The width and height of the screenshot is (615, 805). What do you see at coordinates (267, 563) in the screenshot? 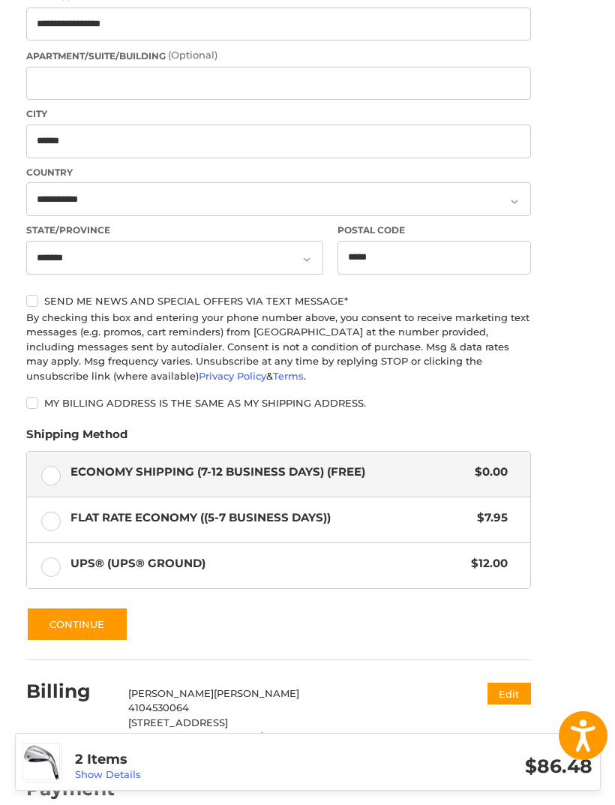
I see `span: UPS® (UPS® Ground)` at bounding box center [267, 563].